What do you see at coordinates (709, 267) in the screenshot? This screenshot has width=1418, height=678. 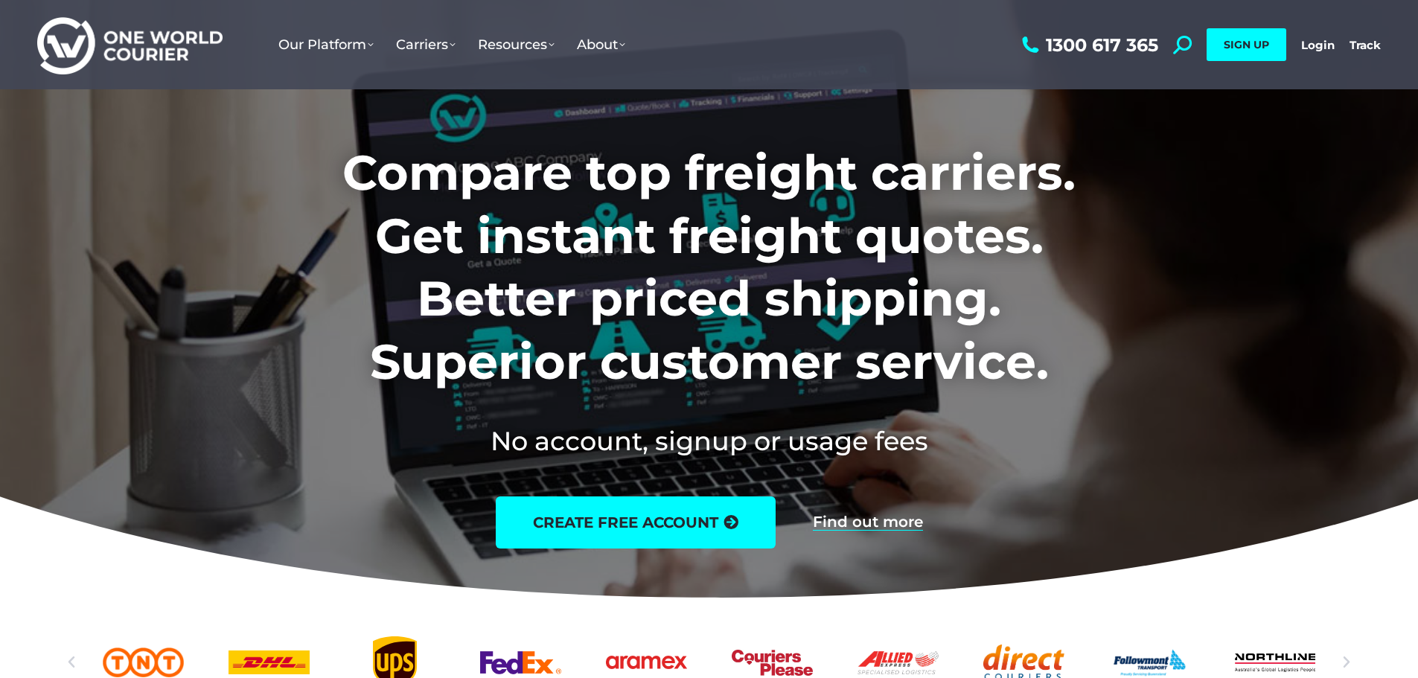 I see `h1: Compare top freight carriers. Get instant freight quotes. Better priced shipping. Superior custom...` at bounding box center [709, 267].